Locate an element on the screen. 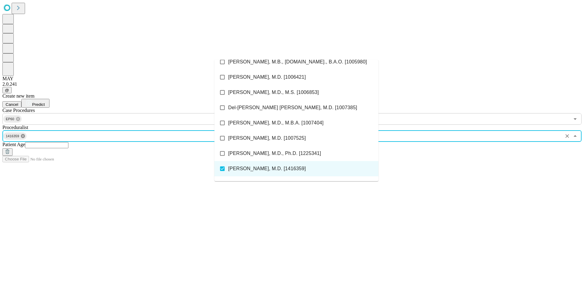 This screenshot has height=291, width=584. button: Open is located at coordinates (575, 119).